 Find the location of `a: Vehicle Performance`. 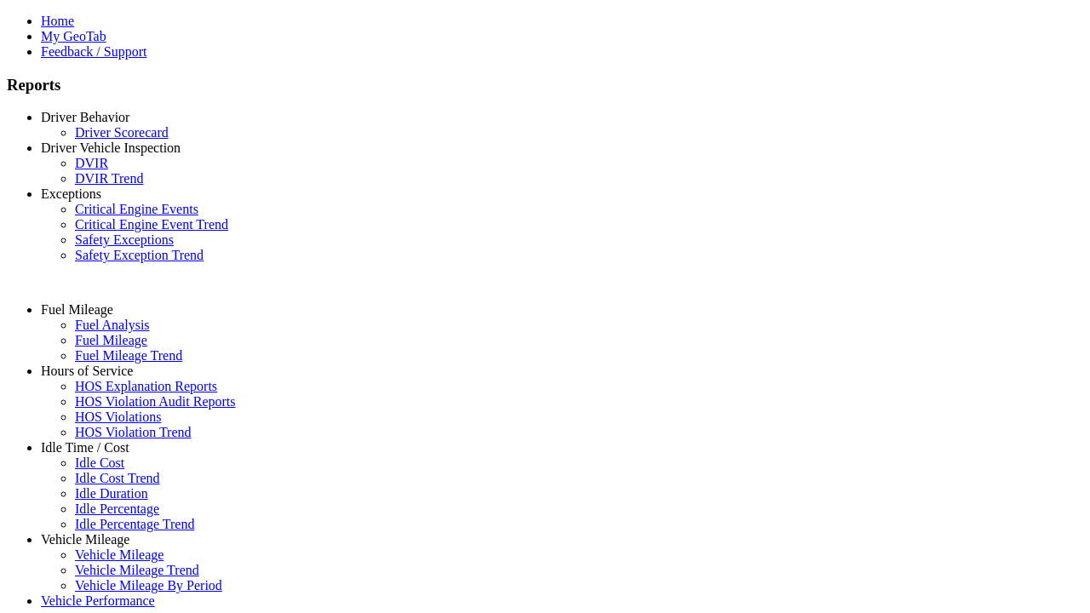

a: Vehicle Performance is located at coordinates (98, 600).